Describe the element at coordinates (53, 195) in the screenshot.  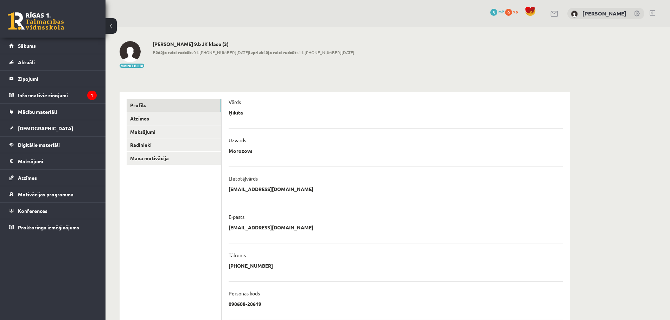
I see `a: Motivācijas programma` at that location.